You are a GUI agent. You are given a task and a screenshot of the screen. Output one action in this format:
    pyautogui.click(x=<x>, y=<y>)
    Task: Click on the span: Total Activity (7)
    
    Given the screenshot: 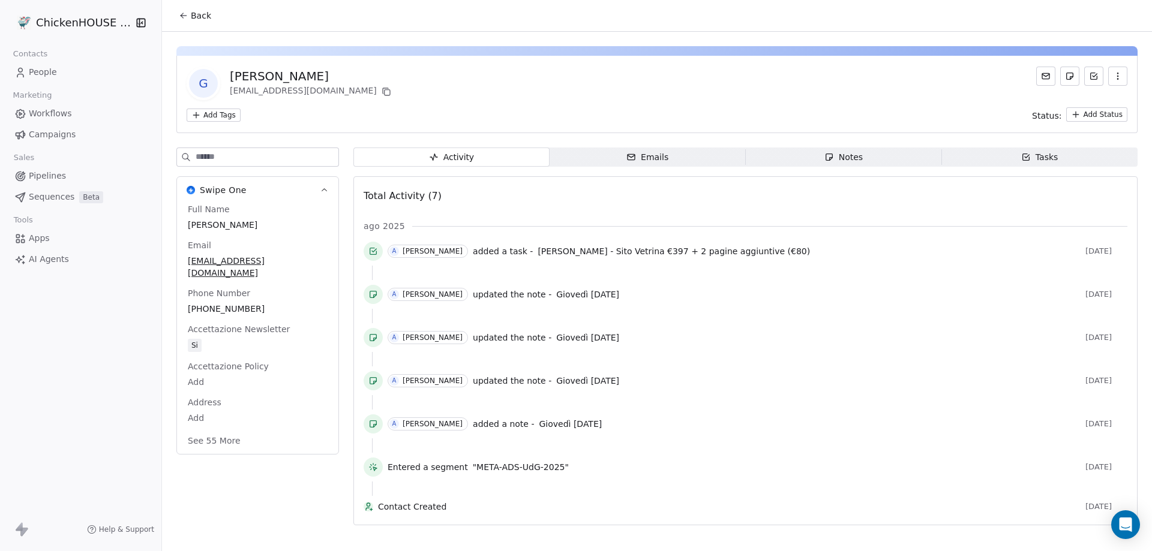 What is the action you would take?
    pyautogui.click(x=403, y=196)
    